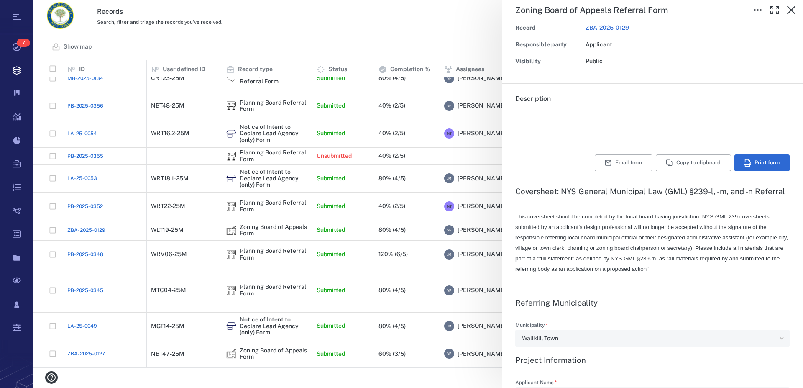 The height and width of the screenshot is (388, 803). What do you see at coordinates (27, 10) in the screenshot?
I see `span: Help` at bounding box center [27, 10].